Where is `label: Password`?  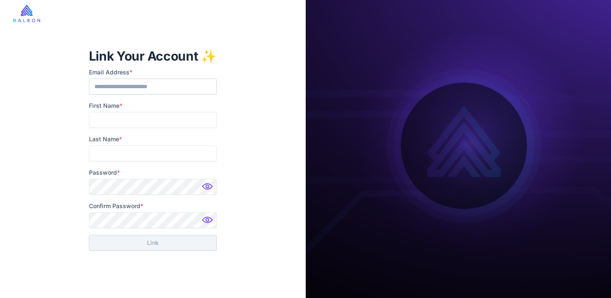
label: Password is located at coordinates (153, 173).